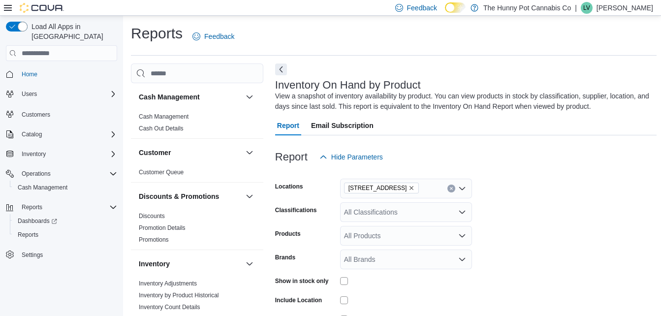 The height and width of the screenshot is (316, 661). I want to click on span: Hide Parameters, so click(357, 157).